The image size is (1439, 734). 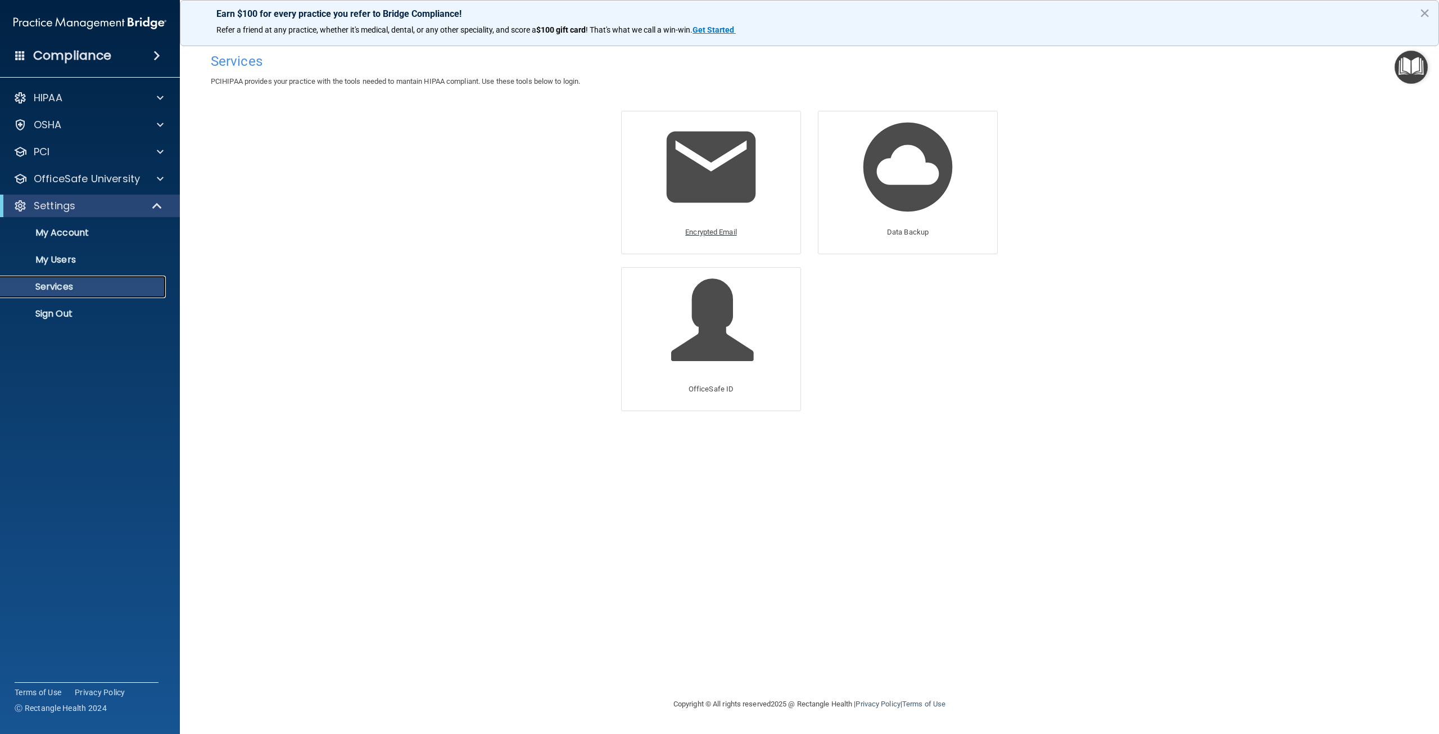 What do you see at coordinates (395, 81) in the screenshot?
I see `span: PCIHIPAA provides your practice with the tools needed to mantain HIPAA compliant. Use these tools...` at bounding box center [395, 81].